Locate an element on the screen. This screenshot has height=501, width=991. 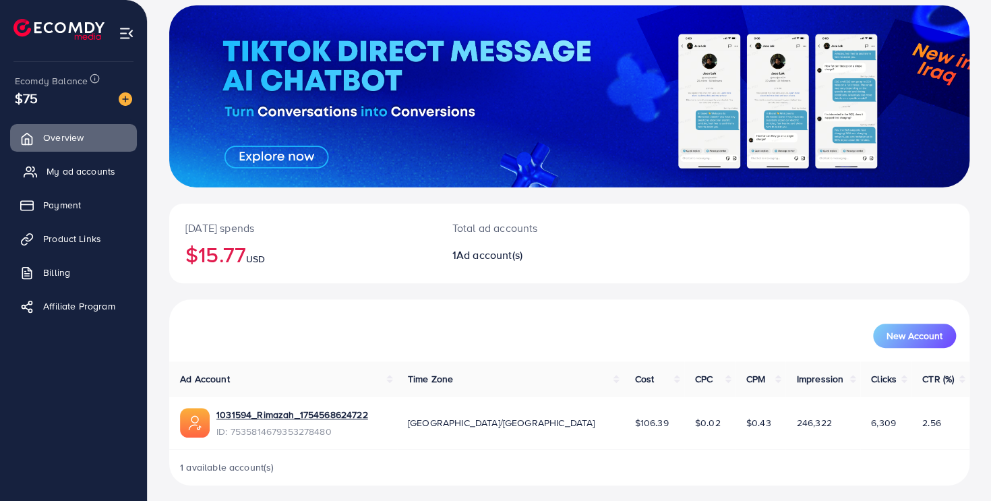
img: menu is located at coordinates (126, 33).